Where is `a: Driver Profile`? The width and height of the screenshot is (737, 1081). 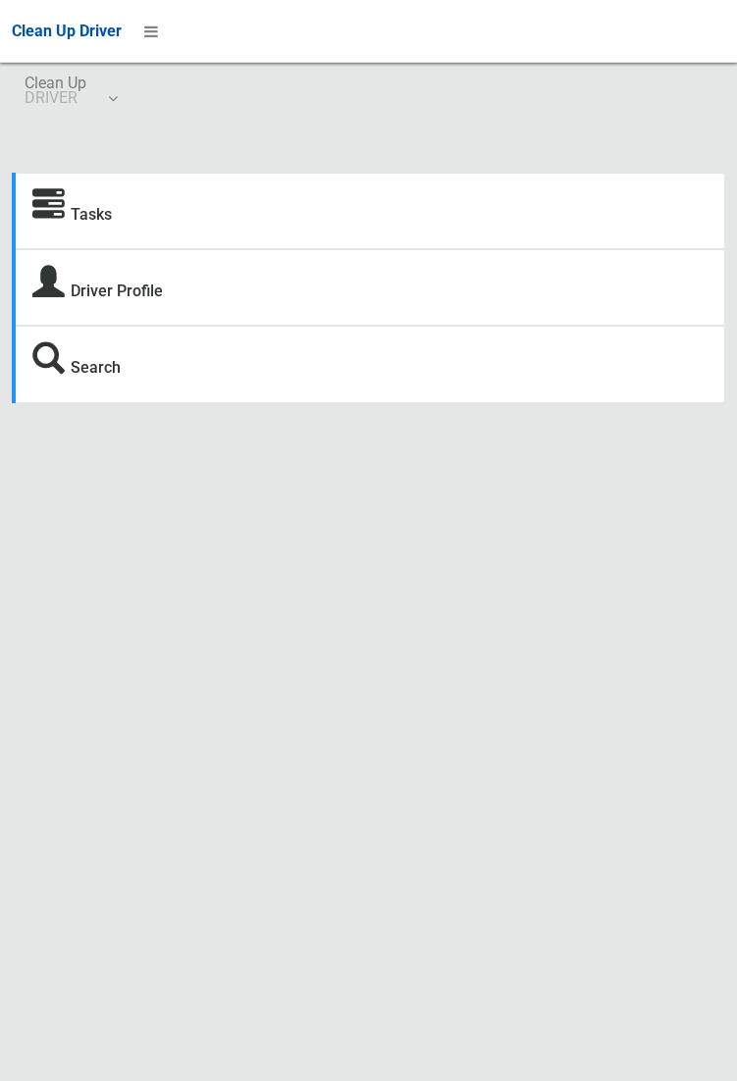 a: Driver Profile is located at coordinates (117, 290).